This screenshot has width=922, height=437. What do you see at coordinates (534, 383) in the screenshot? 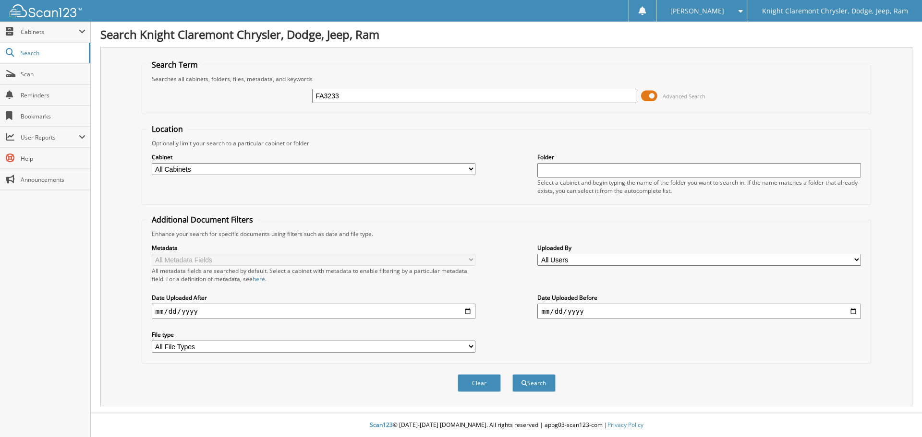
I see `button: Search` at bounding box center [534, 383].